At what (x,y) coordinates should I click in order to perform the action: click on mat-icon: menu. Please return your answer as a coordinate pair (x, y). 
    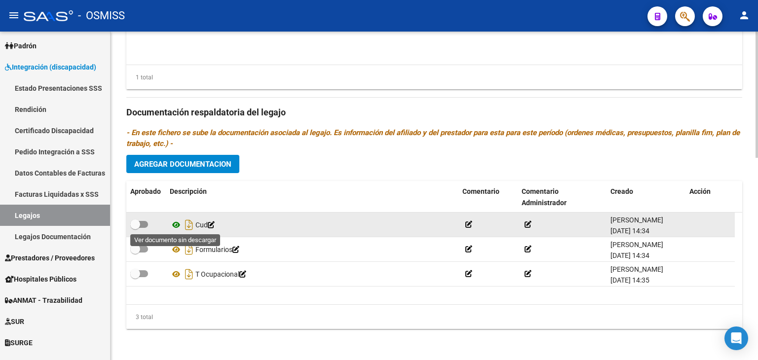
    Looking at the image, I should click on (14, 15).